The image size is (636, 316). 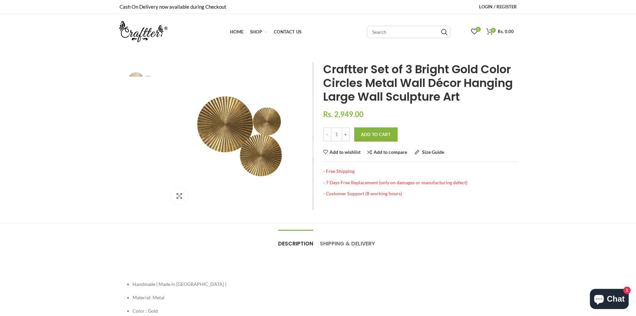 What do you see at coordinates (500, 32) in the screenshot?
I see `a: 0 Rs. 0.00` at bounding box center [500, 32].